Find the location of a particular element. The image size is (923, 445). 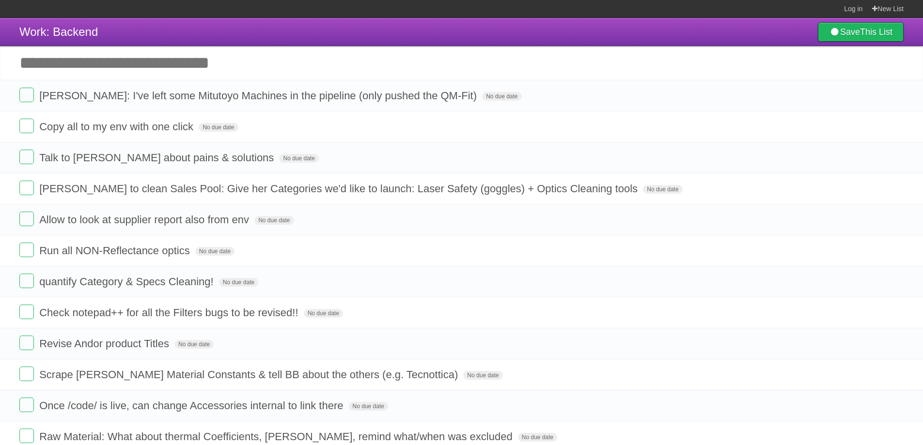

span: Run all NON-Reflectance optics is located at coordinates (116, 250).